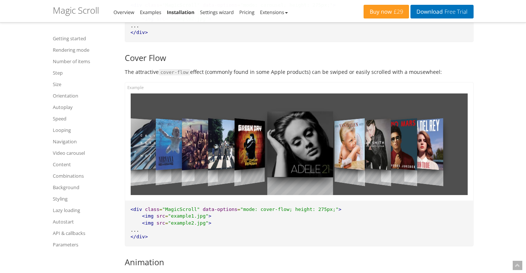 The height and width of the screenshot is (273, 526). What do you see at coordinates (220, 209) in the screenshot?
I see `span: data-options` at bounding box center [220, 209].